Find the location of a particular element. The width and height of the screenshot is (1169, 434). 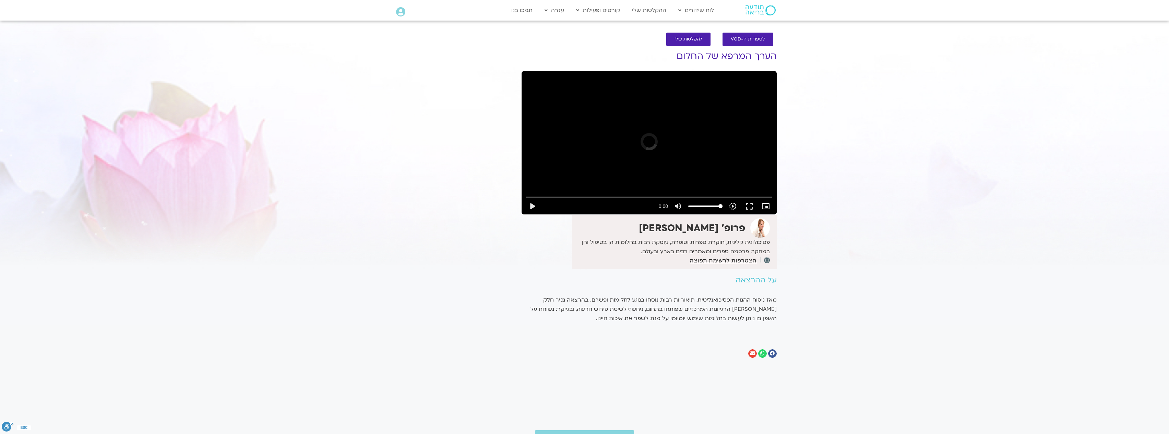

img: תודעה בריאה is located at coordinates (760, 10).